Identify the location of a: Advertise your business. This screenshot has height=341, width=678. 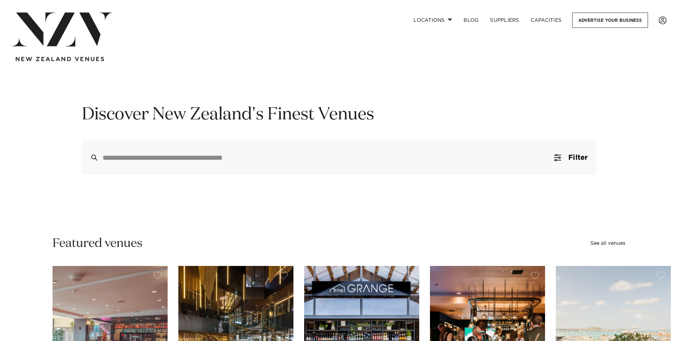
(610, 20).